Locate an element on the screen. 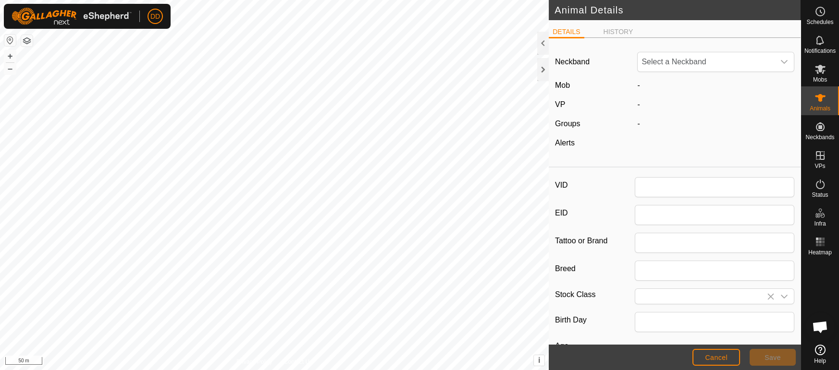 The image size is (839, 370). span: Select a Neckband is located at coordinates (706, 62).